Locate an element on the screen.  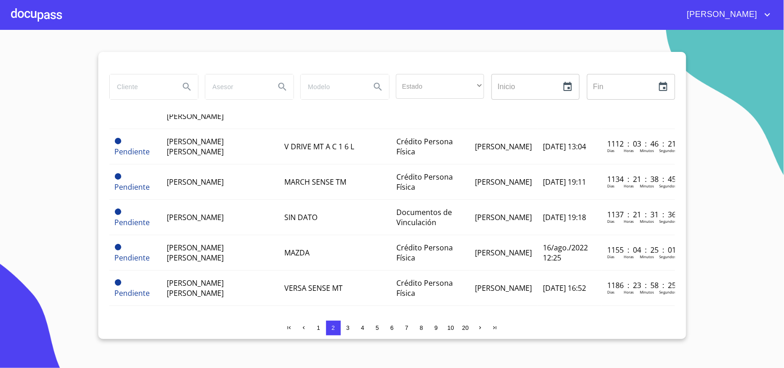
span: 16/ago./2022 12:25 is located at coordinates (565, 252).